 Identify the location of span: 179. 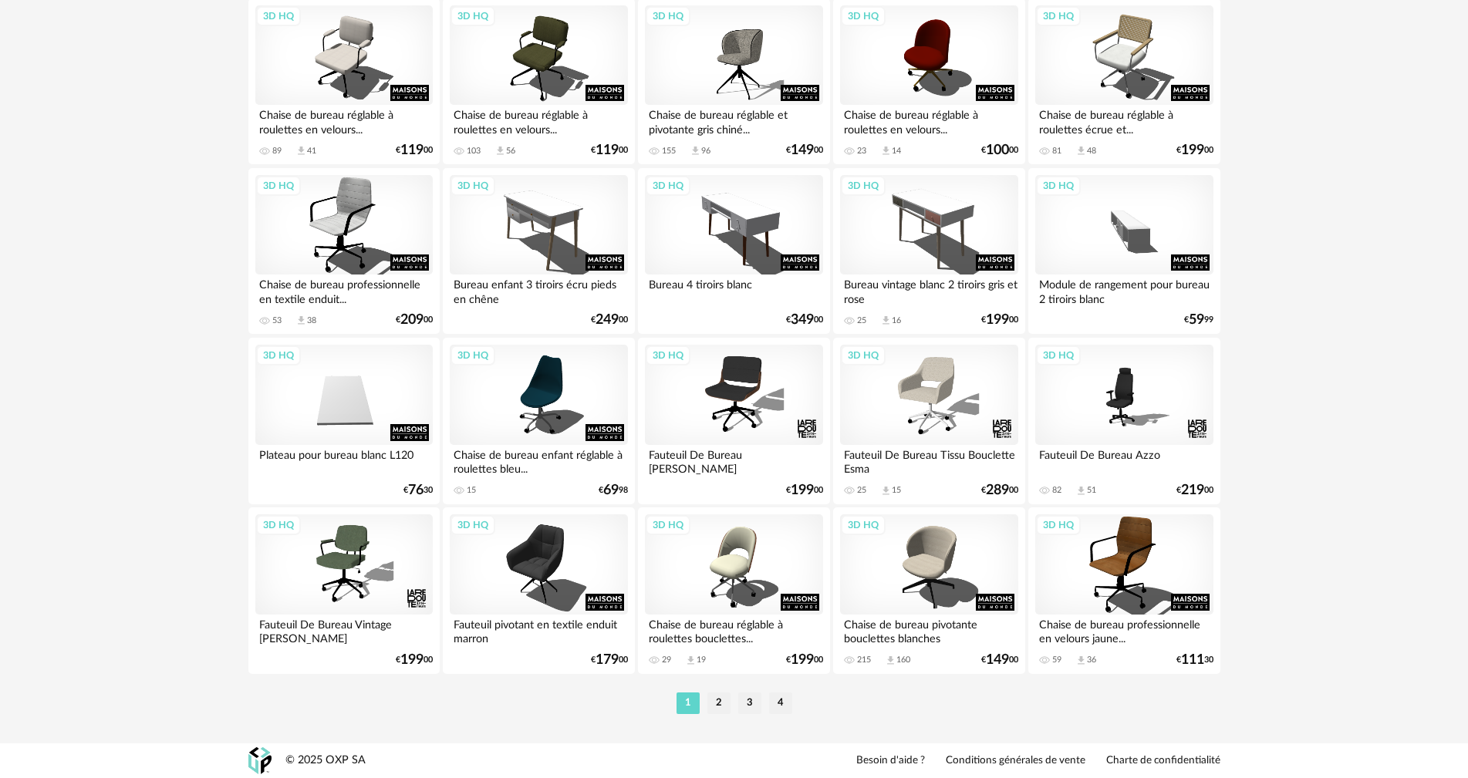
(607, 660).